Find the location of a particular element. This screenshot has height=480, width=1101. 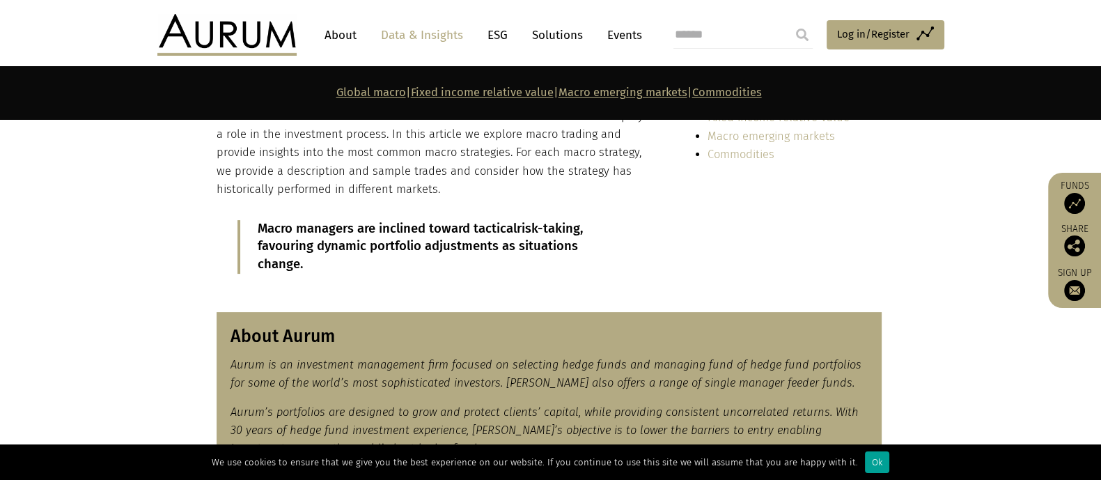

em: Aurum’s portfolios are designed to grow and protect clients’ capital, while providing consistent ... is located at coordinates (545, 430).